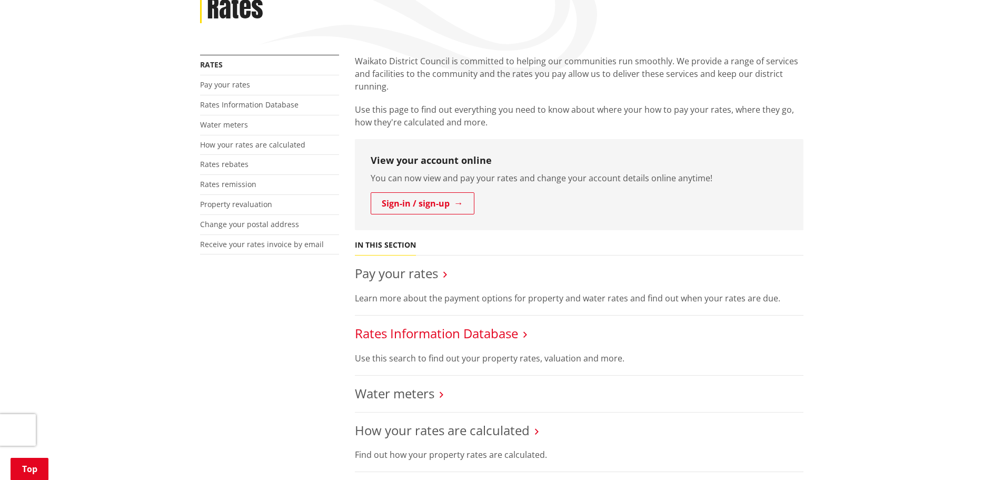 The width and height of the screenshot is (1003, 480). I want to click on p: Use this search to find out your property rates, valuation and more., so click(579, 358).